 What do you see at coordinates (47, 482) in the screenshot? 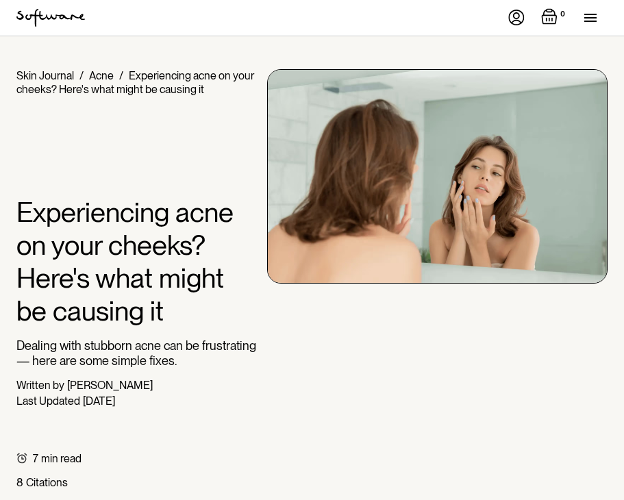
I see `div: Citations` at bounding box center [47, 482].